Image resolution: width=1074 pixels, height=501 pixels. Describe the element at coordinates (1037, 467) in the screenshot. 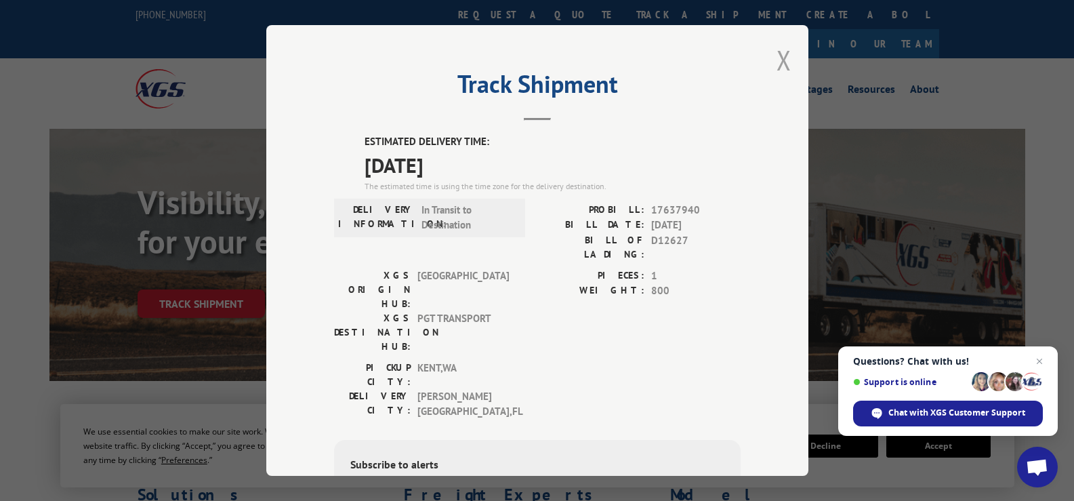

I see `div: Open chat` at that location.